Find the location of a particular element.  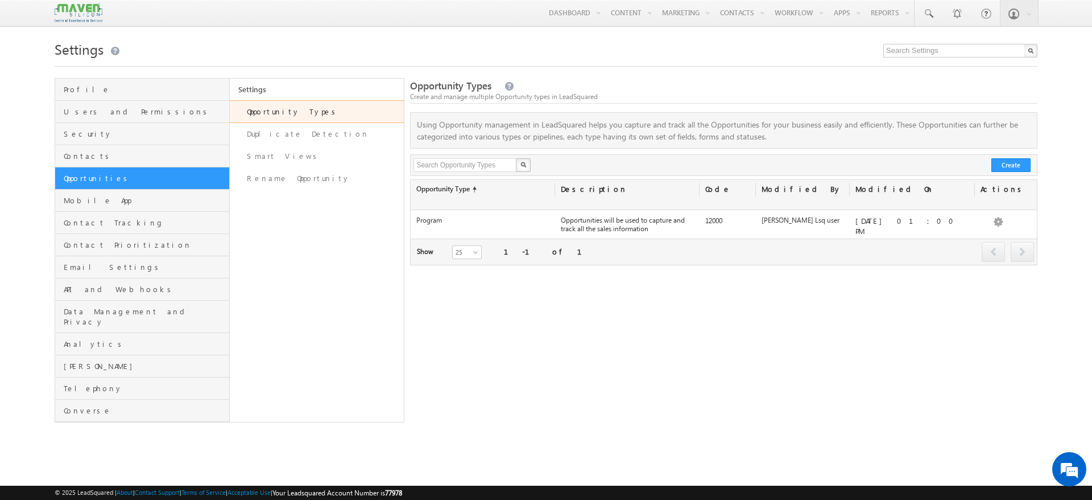

span: Mobile App is located at coordinates (145, 200).